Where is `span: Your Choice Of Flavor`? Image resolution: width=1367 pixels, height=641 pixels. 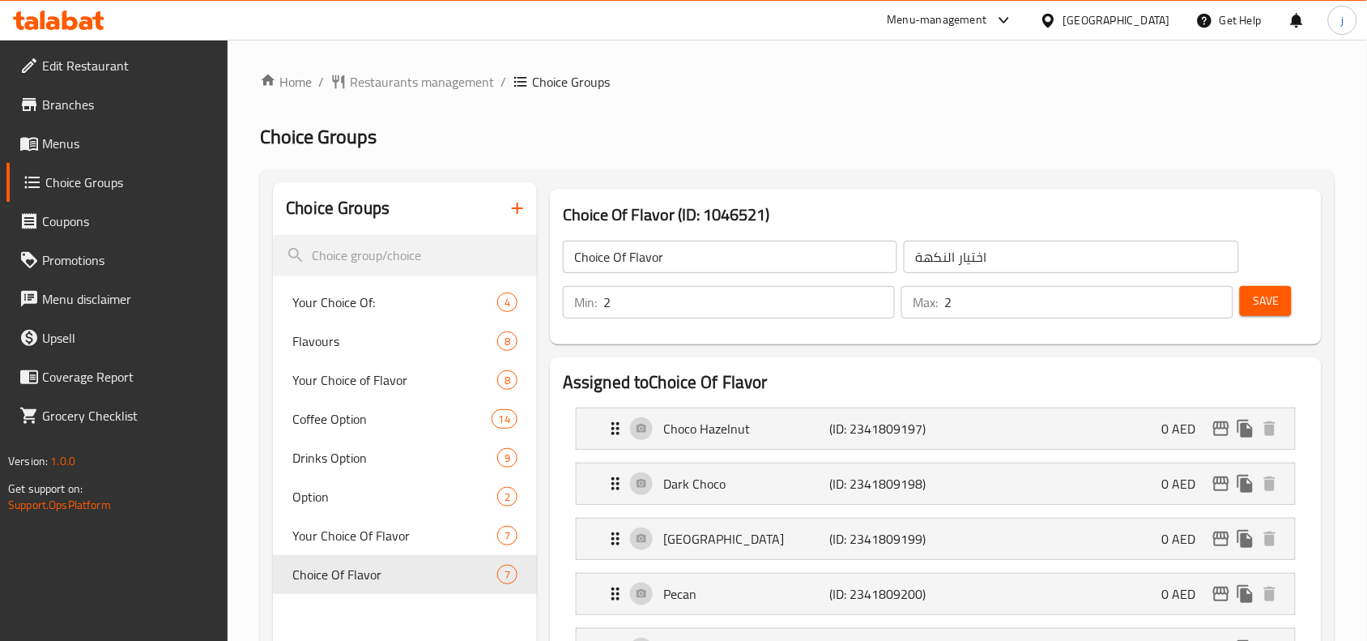
span: Your Choice Of Flavor is located at coordinates (394, 535).